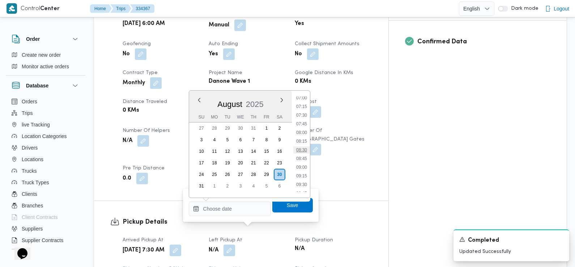 The image size is (575, 267). Describe the element at coordinates (254, 118) in the screenshot. I see `div: Th` at that location.